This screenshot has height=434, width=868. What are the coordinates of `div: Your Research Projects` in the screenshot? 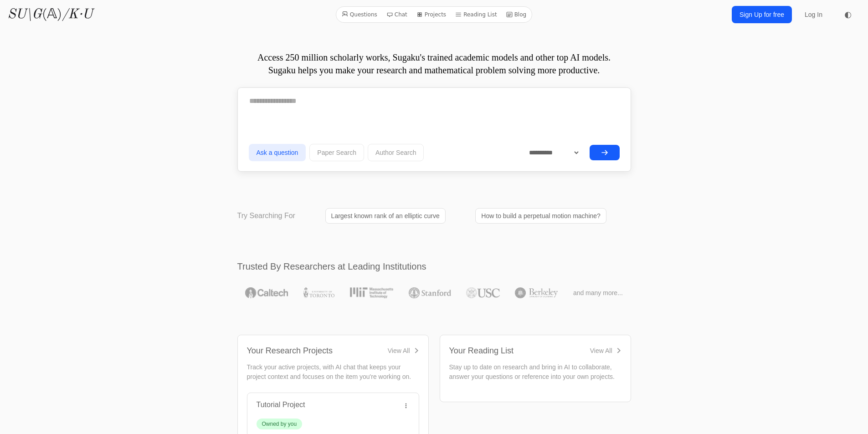 It's located at (290, 351).